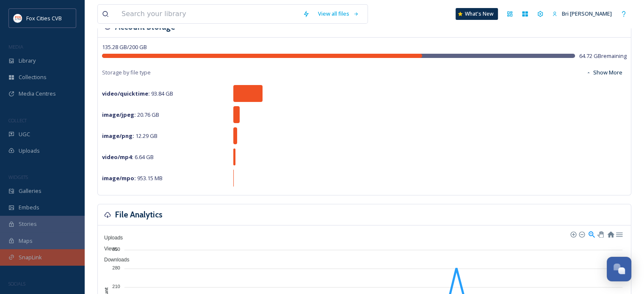  Describe the element at coordinates (113, 260) in the screenshot. I see `span: Downloads` at that location.